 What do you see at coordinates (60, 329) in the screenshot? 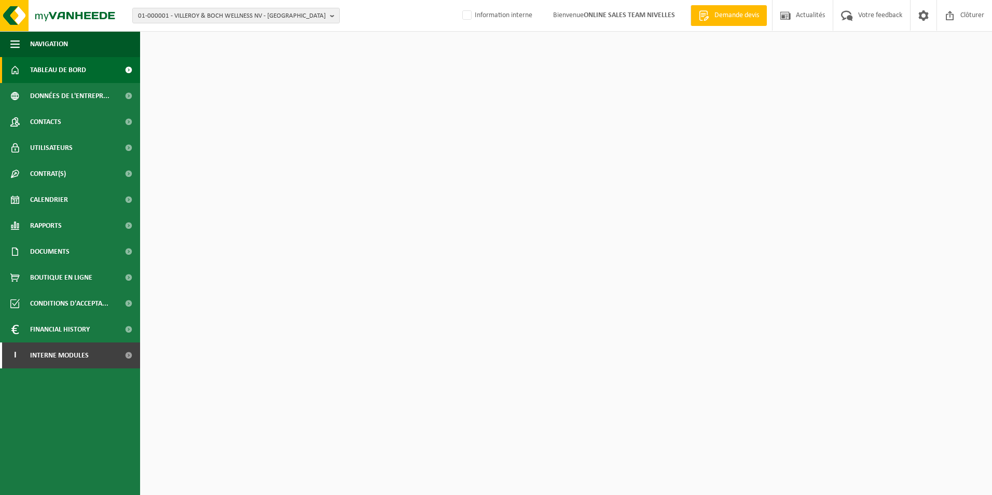
I see `span: Financial History` at bounding box center [60, 329].